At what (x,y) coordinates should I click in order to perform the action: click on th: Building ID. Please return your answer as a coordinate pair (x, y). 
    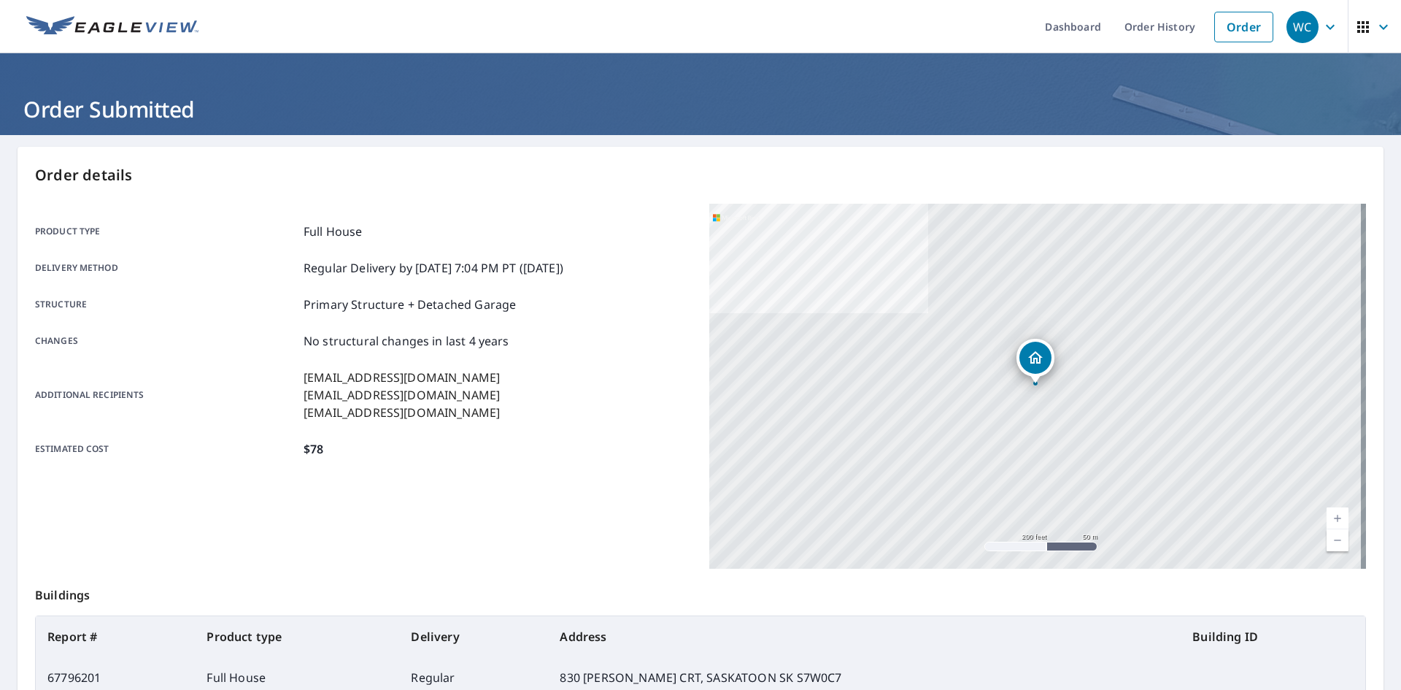
    Looking at the image, I should click on (1273, 636).